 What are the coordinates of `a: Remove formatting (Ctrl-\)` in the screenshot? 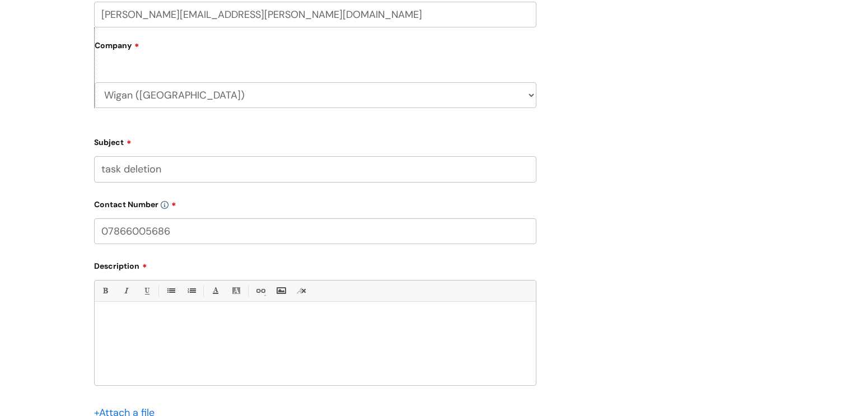 It's located at (301, 291).